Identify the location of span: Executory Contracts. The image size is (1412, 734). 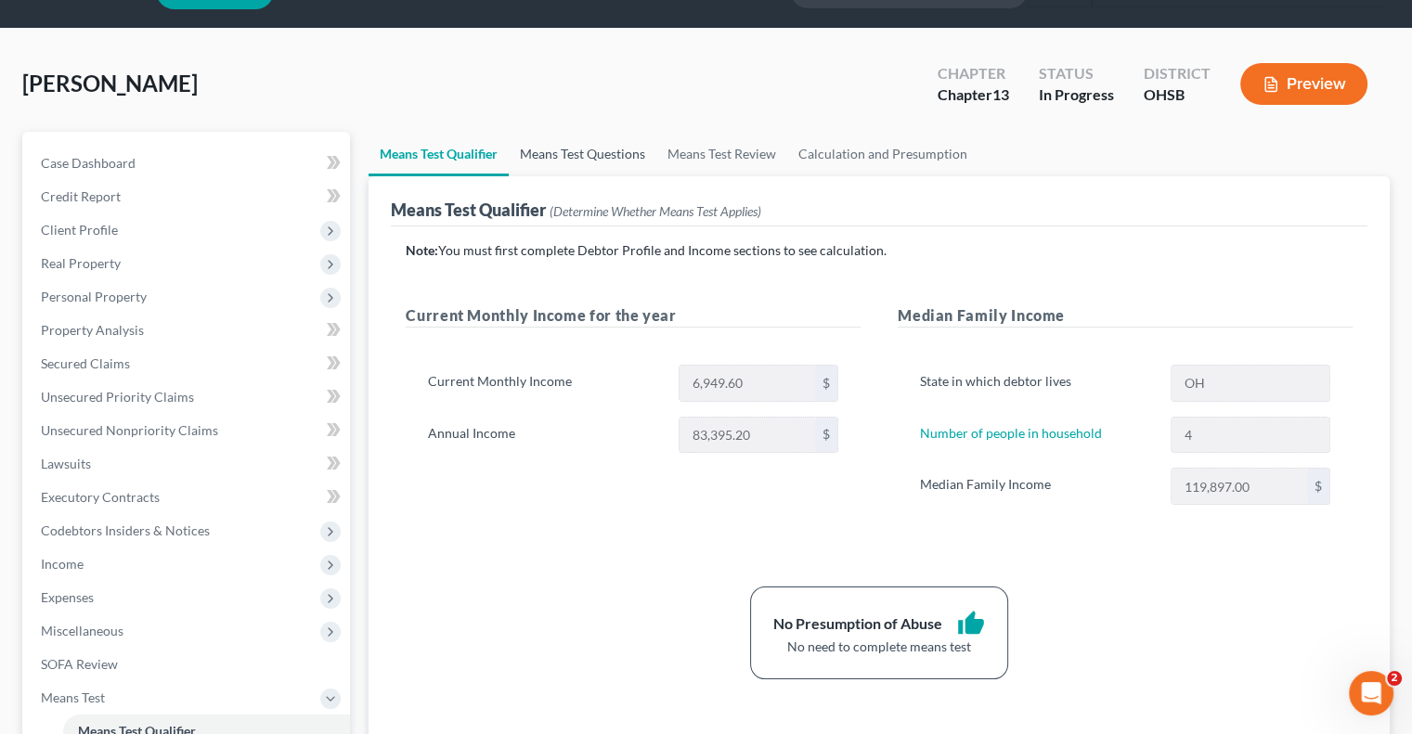
(100, 497).